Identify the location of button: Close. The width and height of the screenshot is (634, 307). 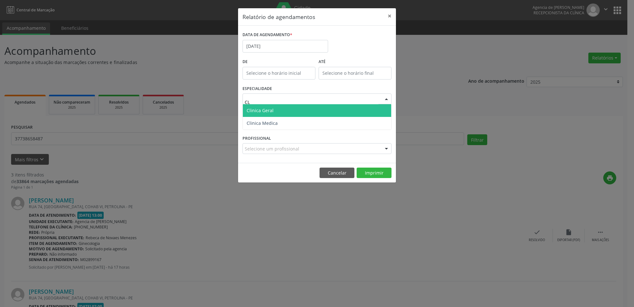
(390, 16).